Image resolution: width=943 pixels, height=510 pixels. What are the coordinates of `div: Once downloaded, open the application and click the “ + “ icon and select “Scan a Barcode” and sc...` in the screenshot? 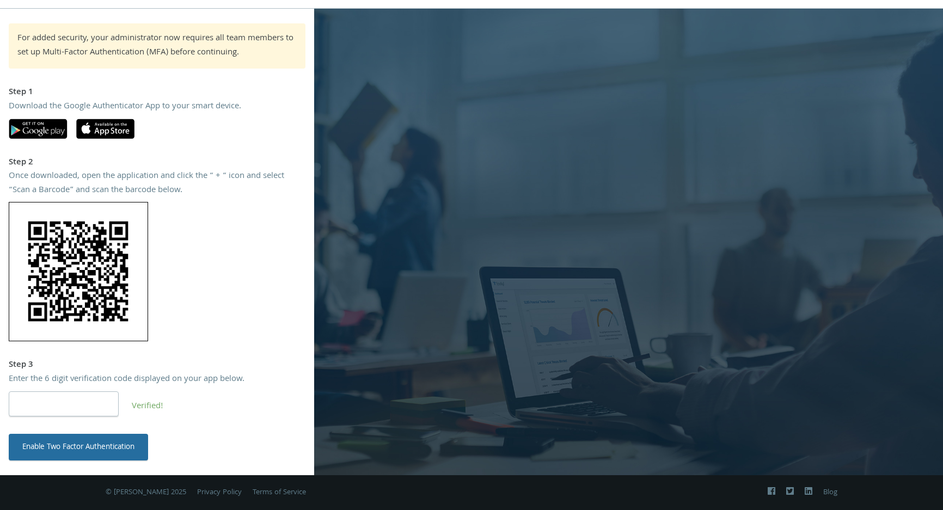 It's located at (157, 184).